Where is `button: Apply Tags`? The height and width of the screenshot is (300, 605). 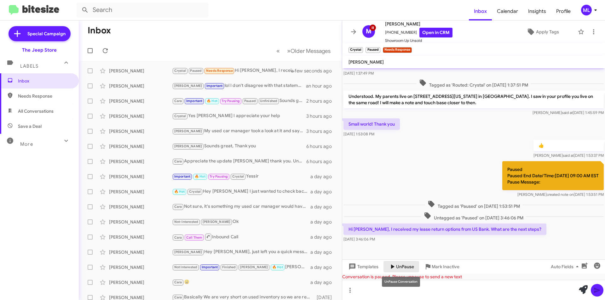
button: Apply Tags is located at coordinates (543, 32).